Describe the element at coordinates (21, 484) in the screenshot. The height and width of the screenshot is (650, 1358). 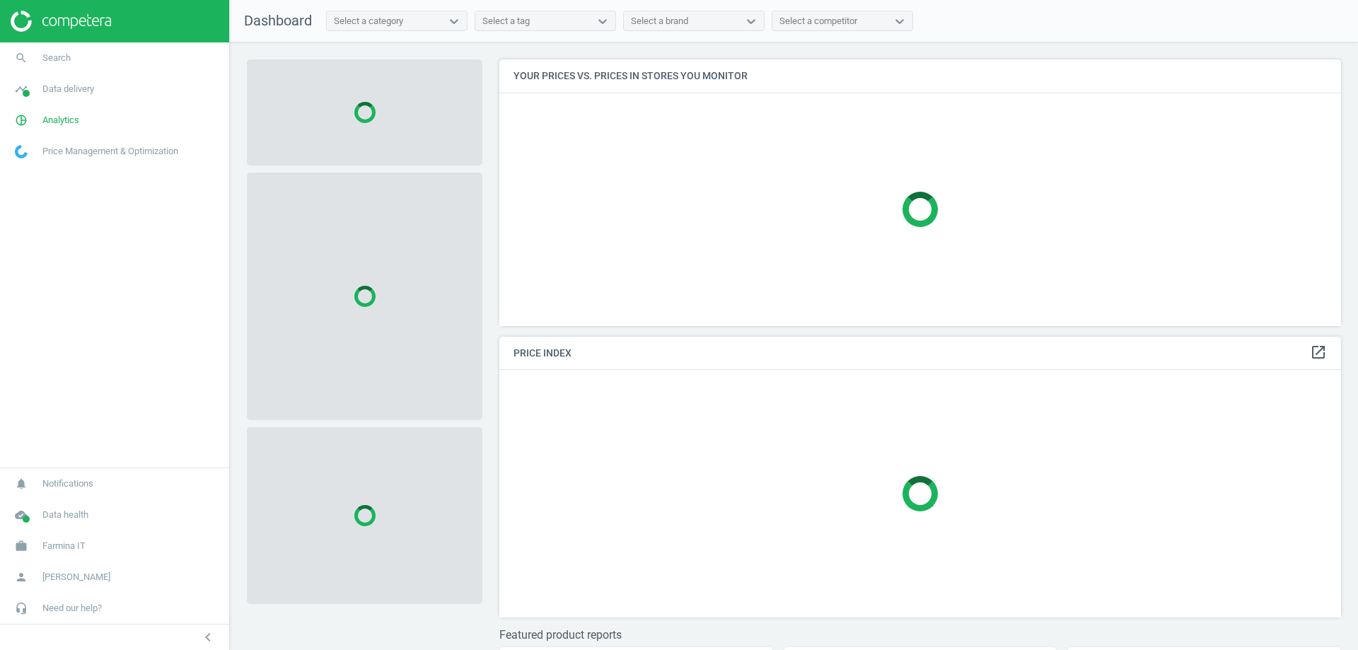
I see `i: notifications` at that location.